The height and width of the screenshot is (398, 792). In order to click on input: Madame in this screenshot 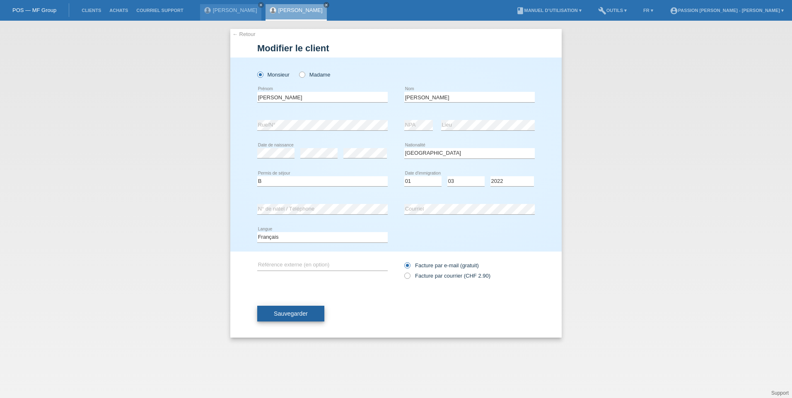, I will do `click(301, 74)`.